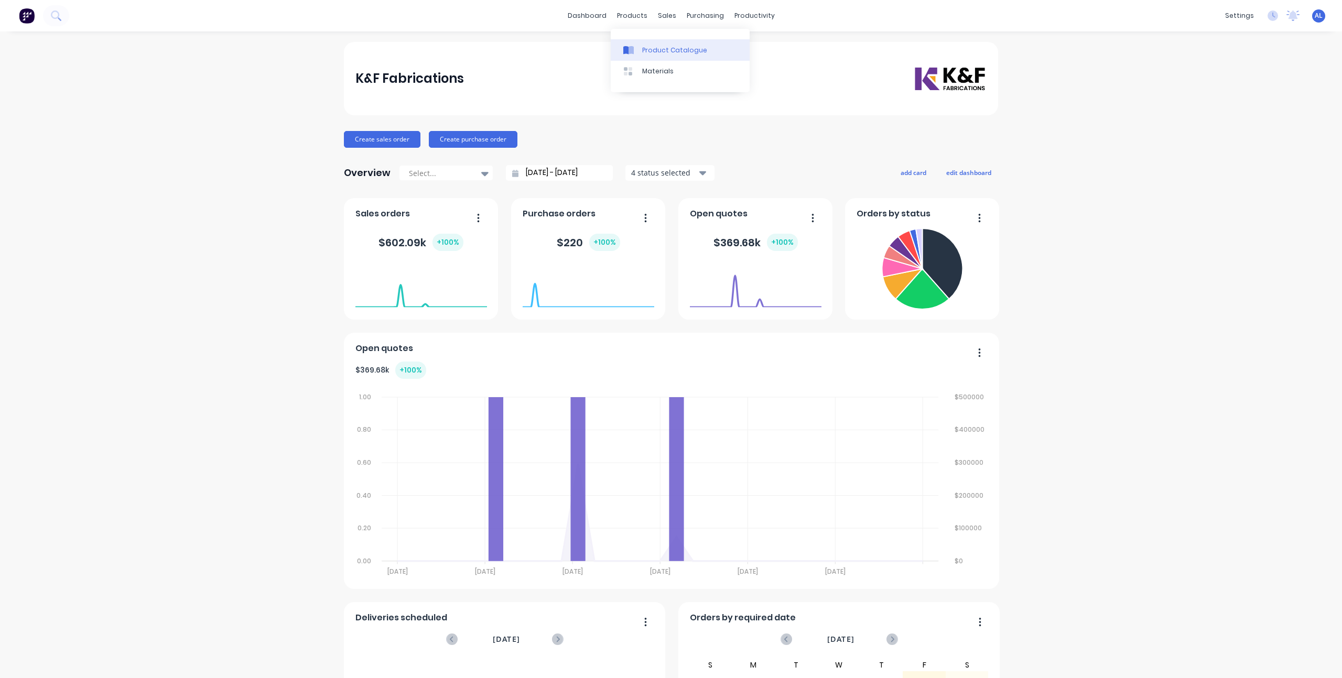 The image size is (1342, 678). I want to click on div: $ 220, so click(588, 242).